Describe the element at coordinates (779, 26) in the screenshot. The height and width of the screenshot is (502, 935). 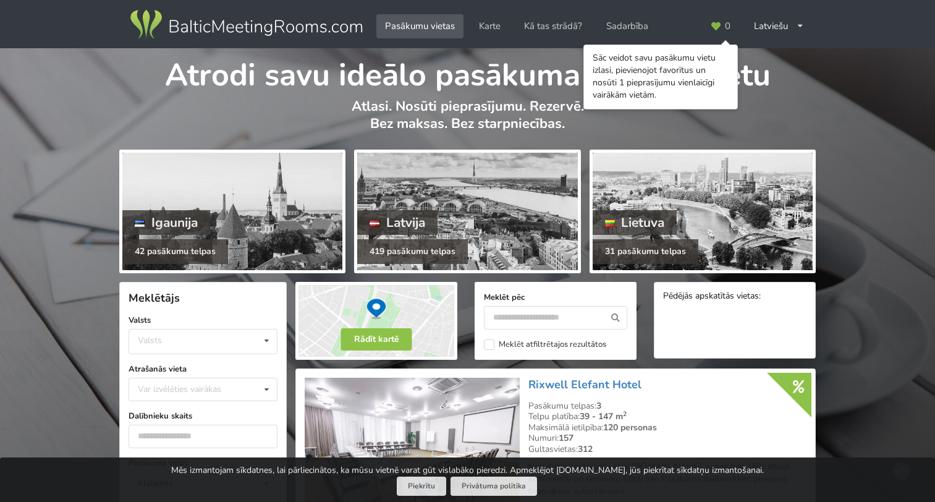
I see `div: Latviešu` at that location.